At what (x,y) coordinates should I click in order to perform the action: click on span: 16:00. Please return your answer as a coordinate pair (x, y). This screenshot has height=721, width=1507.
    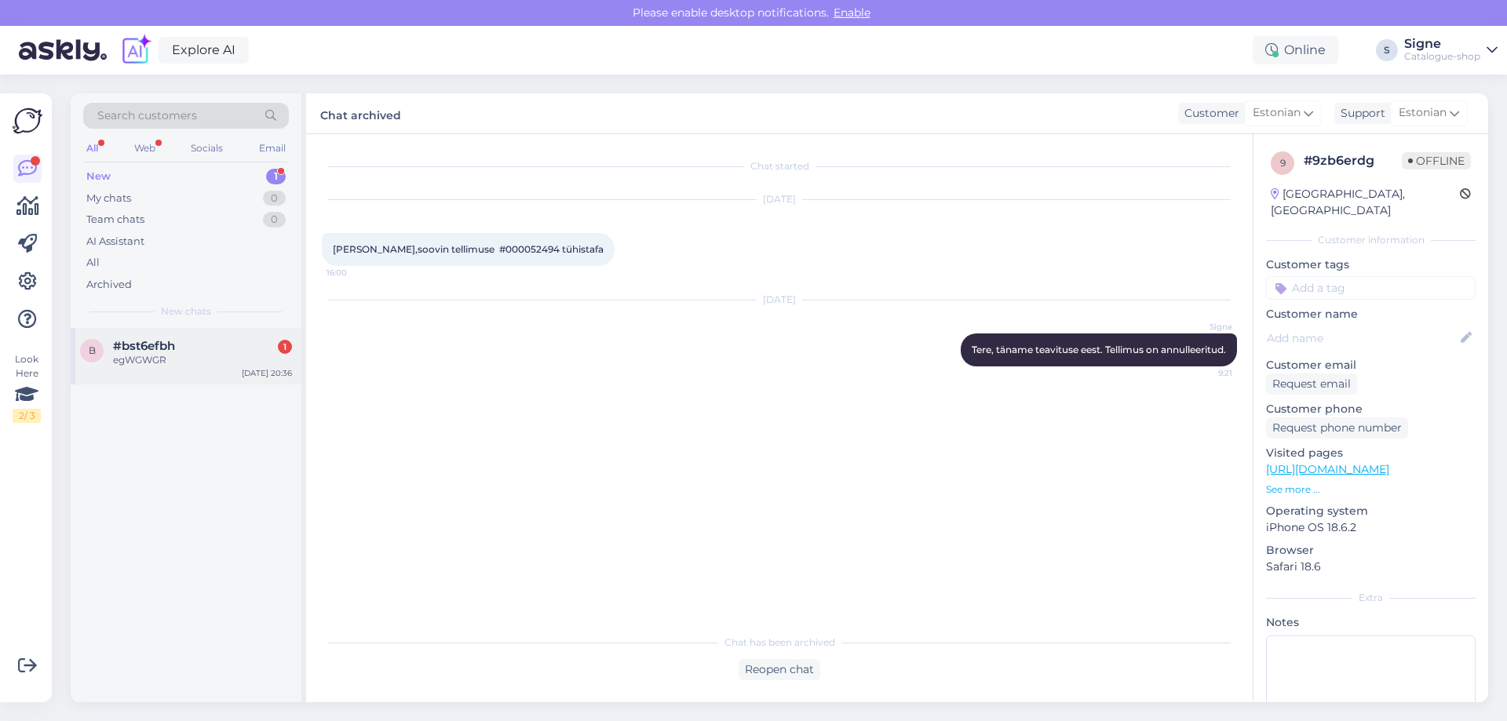
    Looking at the image, I should click on (355, 272).